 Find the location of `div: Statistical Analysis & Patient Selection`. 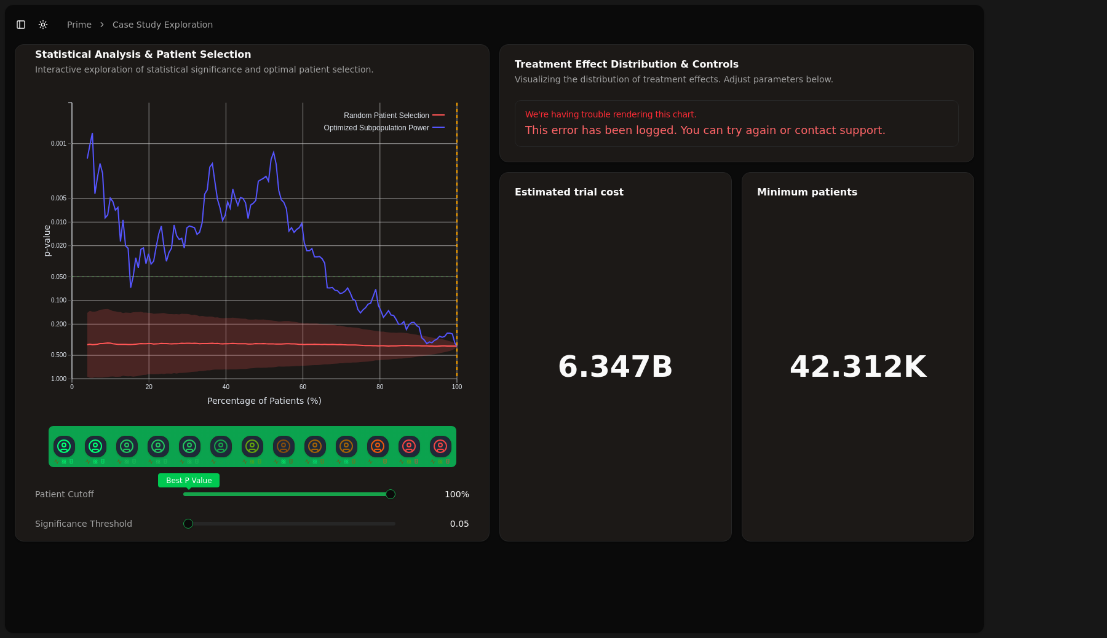

div: Statistical Analysis & Patient Selection is located at coordinates (252, 55).